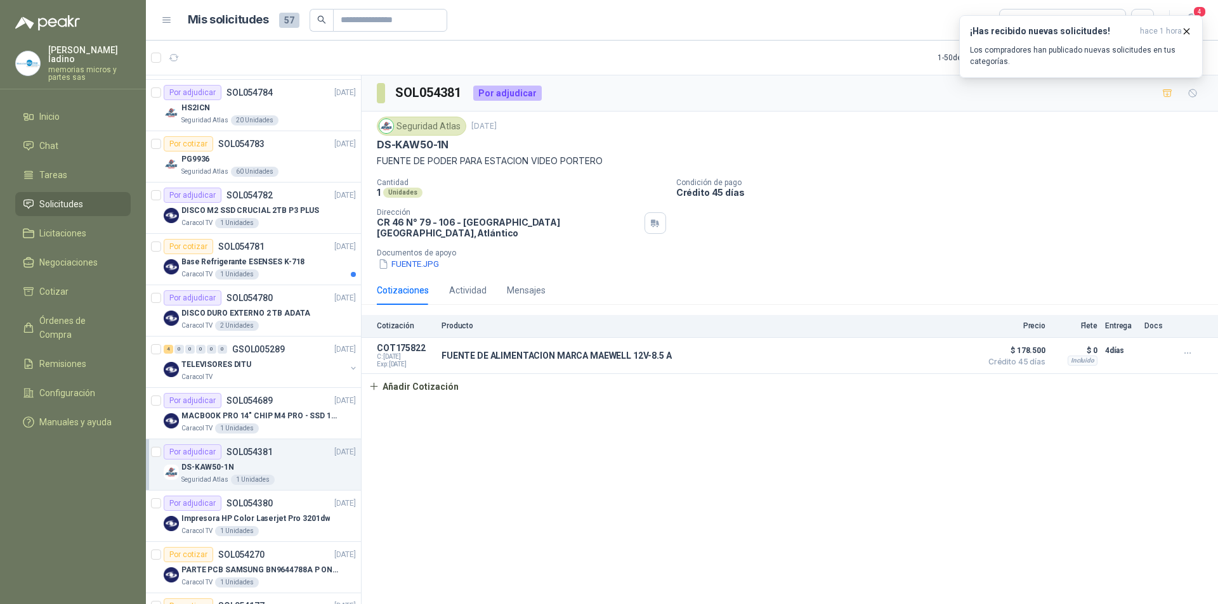  Describe the element at coordinates (790, 161) in the screenshot. I see `p: FUENTE DE PODER PARA ESTACION VIDEO PORTERO` at that location.